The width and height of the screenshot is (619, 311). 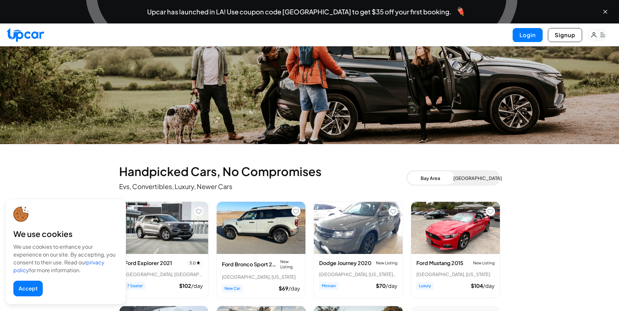 I want to click on span: $ 70, so click(x=381, y=286).